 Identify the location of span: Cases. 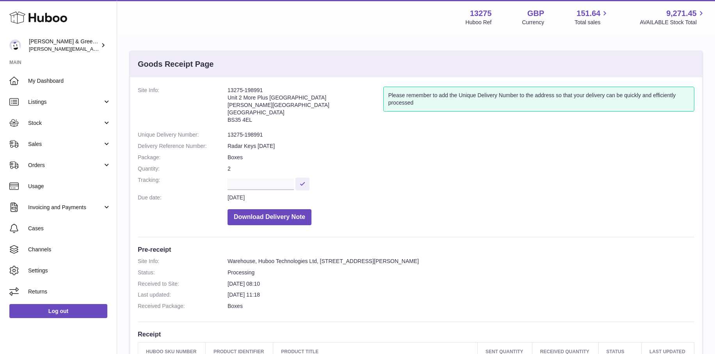
(69, 228).